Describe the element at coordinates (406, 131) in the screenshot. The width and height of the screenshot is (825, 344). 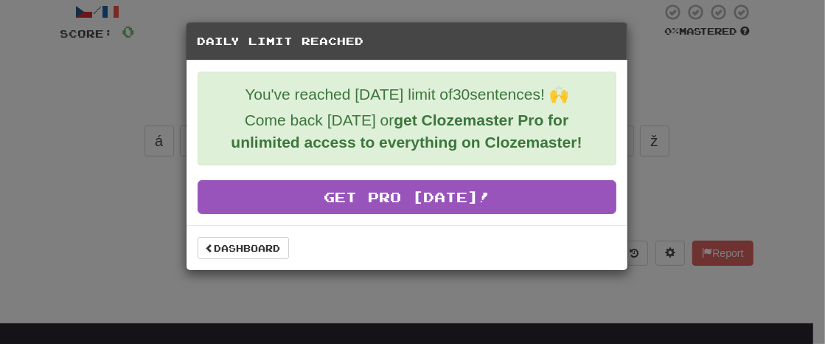
I see `strong: get Clozemaster Pro for unlimited access to everything on Clozemaster!` at that location.